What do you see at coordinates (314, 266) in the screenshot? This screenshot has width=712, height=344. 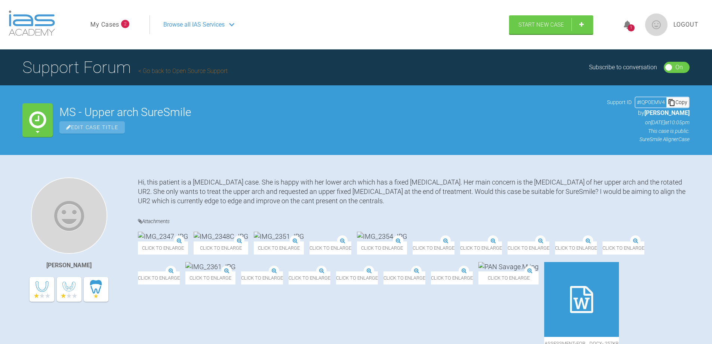 I see `img: IMG_2363.JPG` at bounding box center [314, 266].